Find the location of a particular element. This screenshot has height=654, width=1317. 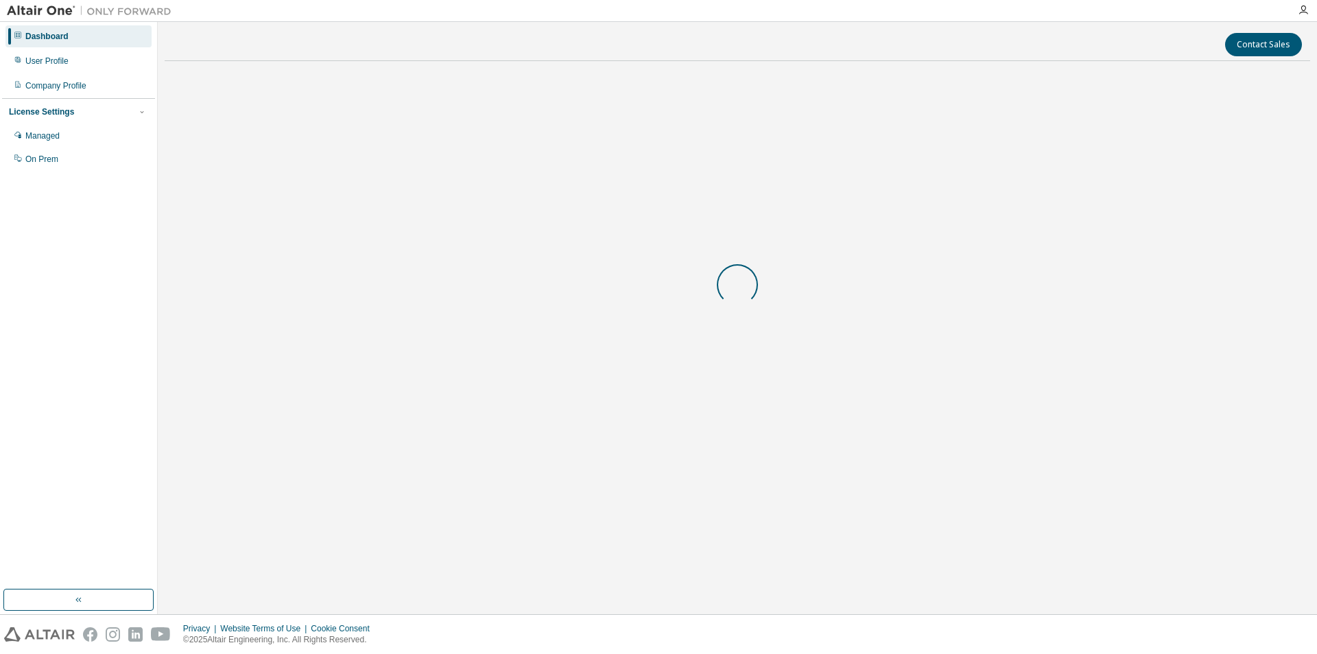

img: facebook.svg is located at coordinates (90, 634).